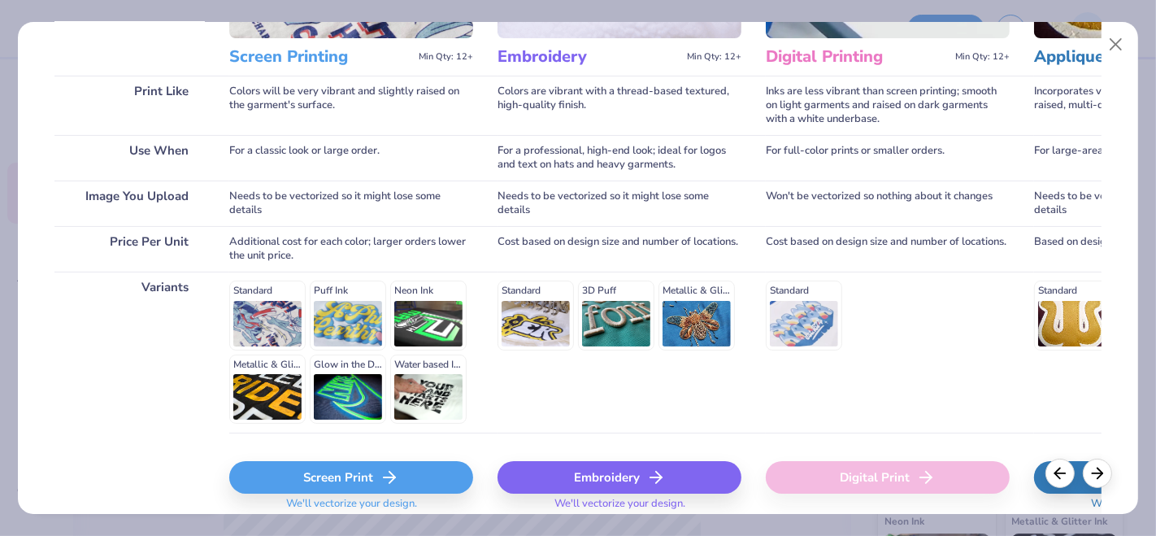 Image resolution: width=1156 pixels, height=536 pixels. What do you see at coordinates (351, 477) in the screenshot?
I see `div: Screen Print` at bounding box center [351, 477].